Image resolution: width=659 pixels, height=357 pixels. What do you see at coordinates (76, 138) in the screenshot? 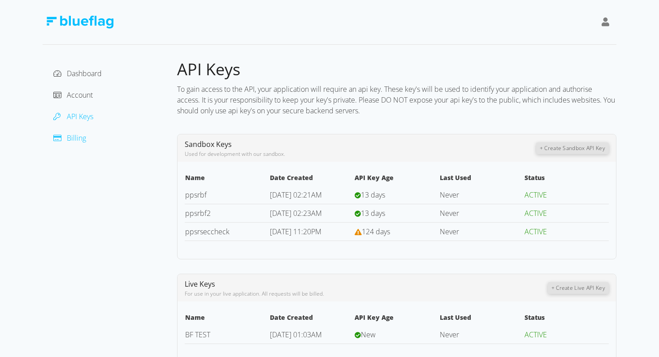
I see `span: Billing` at bounding box center [76, 138].